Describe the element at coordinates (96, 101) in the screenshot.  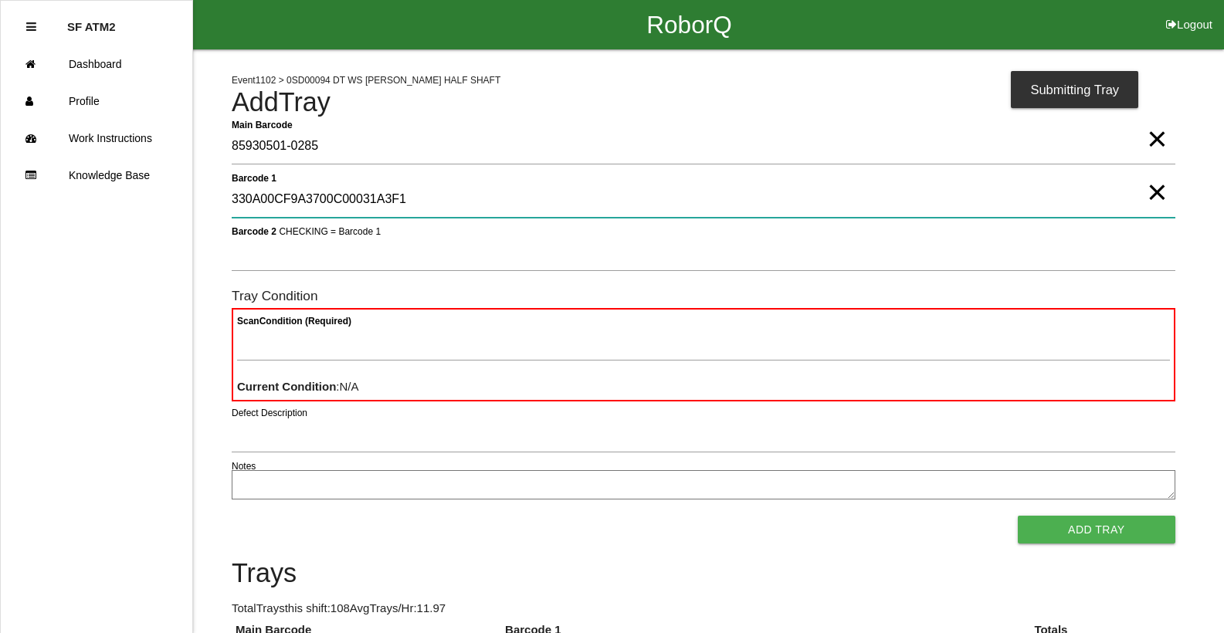
I see `a: Profile` at that location.